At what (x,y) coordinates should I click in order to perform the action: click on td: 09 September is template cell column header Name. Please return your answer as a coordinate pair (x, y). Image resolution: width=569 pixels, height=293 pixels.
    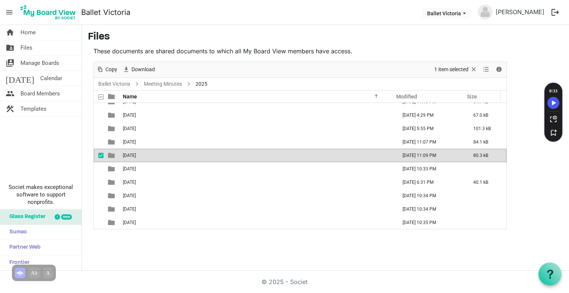
    Looking at the image, I should click on (258, 196).